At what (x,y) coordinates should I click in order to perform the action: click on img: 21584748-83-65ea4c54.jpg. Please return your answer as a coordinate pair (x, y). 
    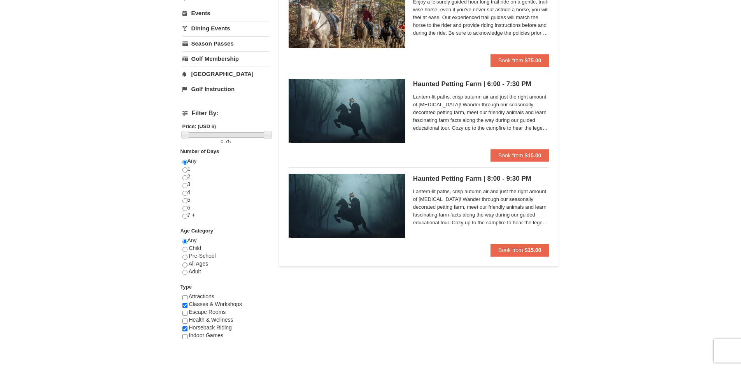
    Looking at the image, I should click on (347, 206).